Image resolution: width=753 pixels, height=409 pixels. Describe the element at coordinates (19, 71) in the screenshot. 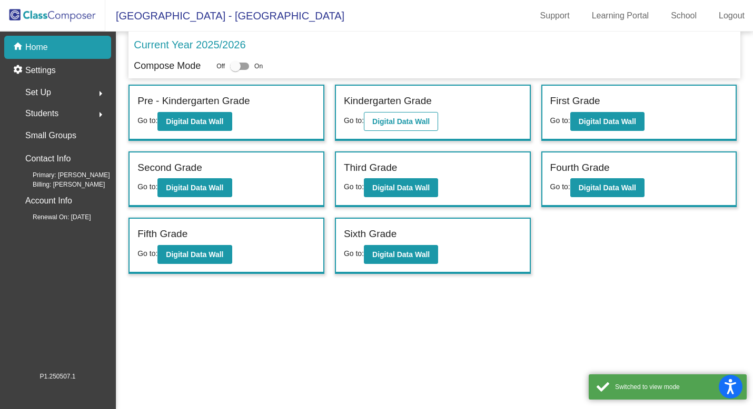

I see `mat-icon: settings` at that location.